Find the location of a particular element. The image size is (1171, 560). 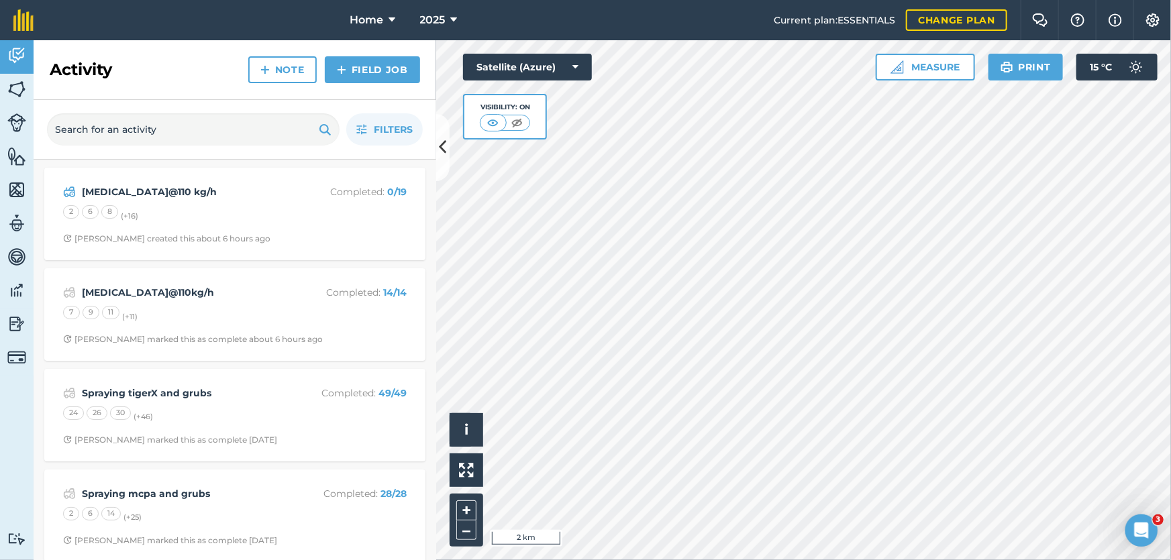

img: A cog icon is located at coordinates (1153, 20).